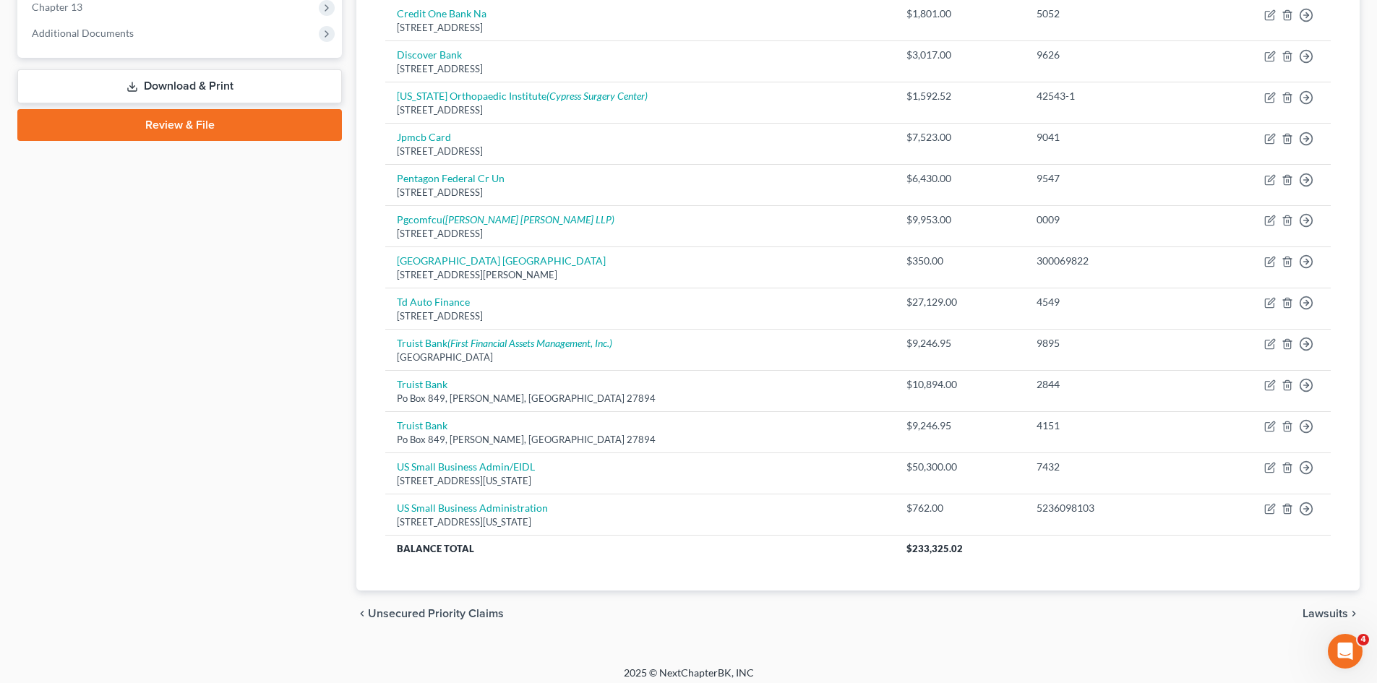  What do you see at coordinates (960, 385) in the screenshot?
I see `div: $10,894.00` at bounding box center [960, 385].